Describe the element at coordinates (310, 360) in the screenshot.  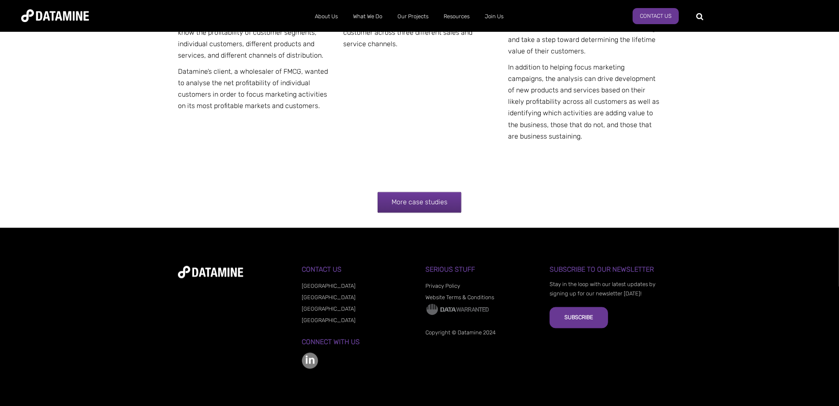
I see `img: linkedin-color` at that location.